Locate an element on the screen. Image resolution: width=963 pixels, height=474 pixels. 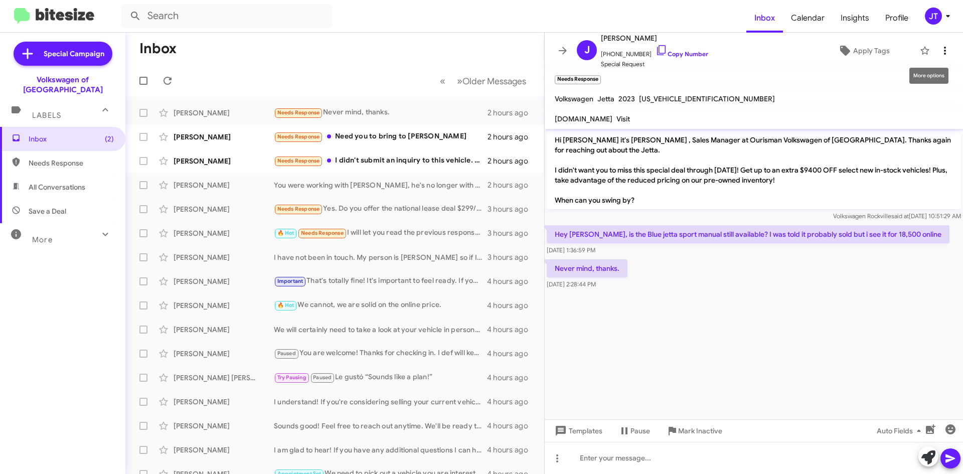
a: Inbox is located at coordinates (764, 18).